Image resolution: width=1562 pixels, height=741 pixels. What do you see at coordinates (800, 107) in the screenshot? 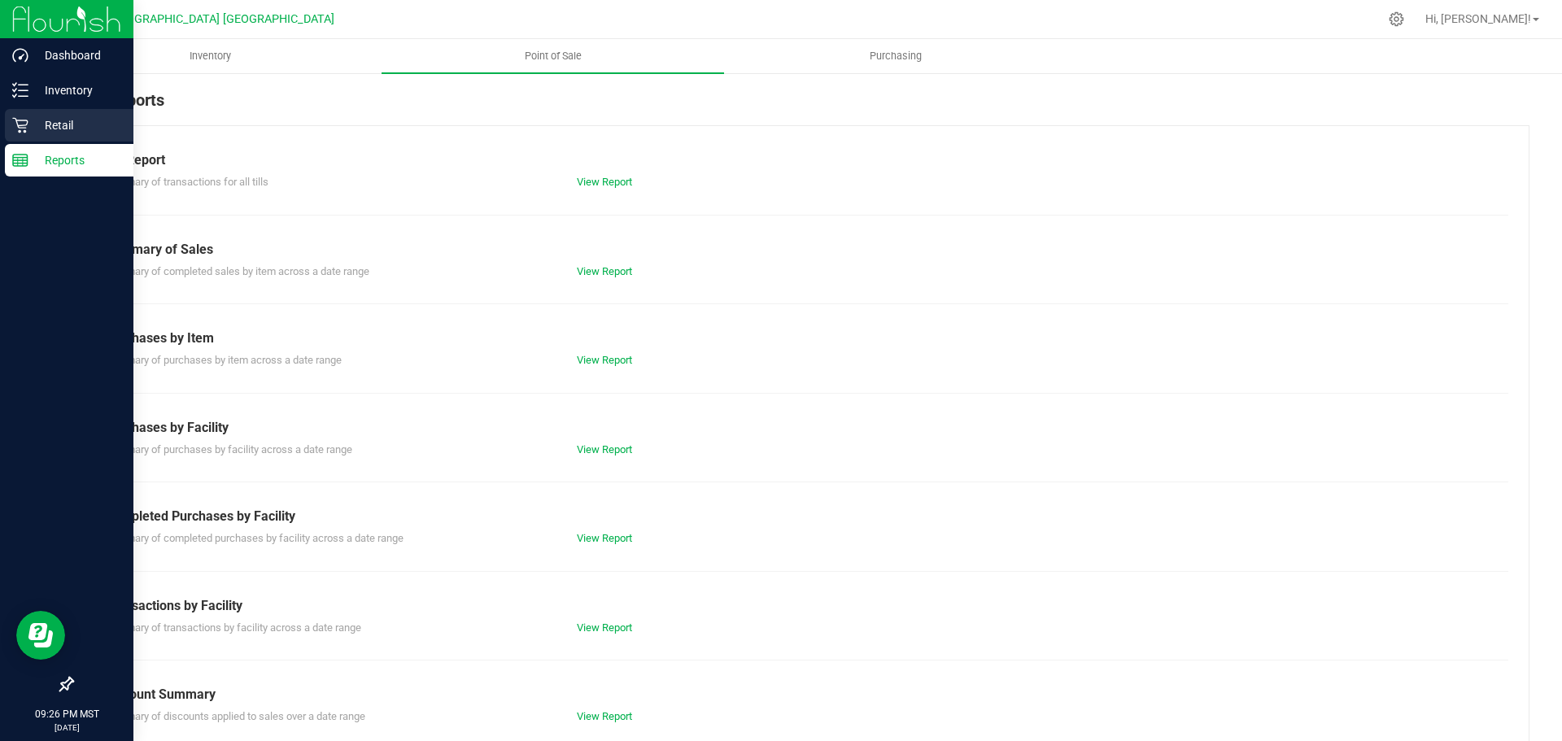
I see `div: POS Reports` at bounding box center [800, 107].